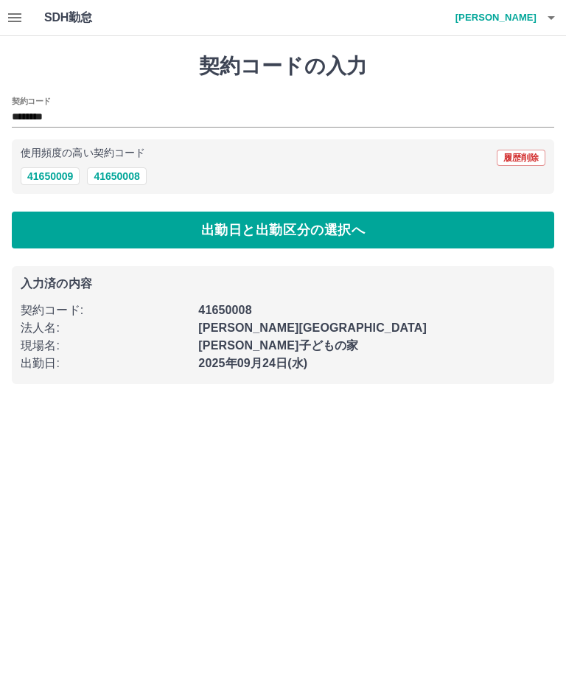  What do you see at coordinates (521, 158) in the screenshot?
I see `button: 履歴削除` at bounding box center [521, 158].